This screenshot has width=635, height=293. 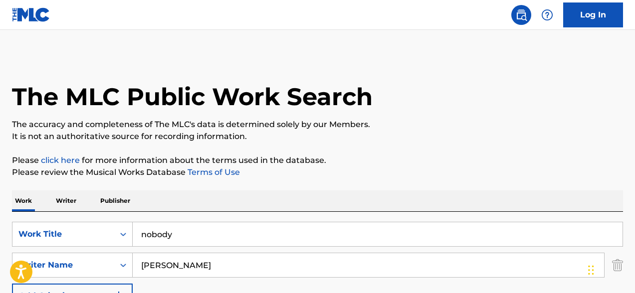 I want to click on p: Writer, so click(x=66, y=201).